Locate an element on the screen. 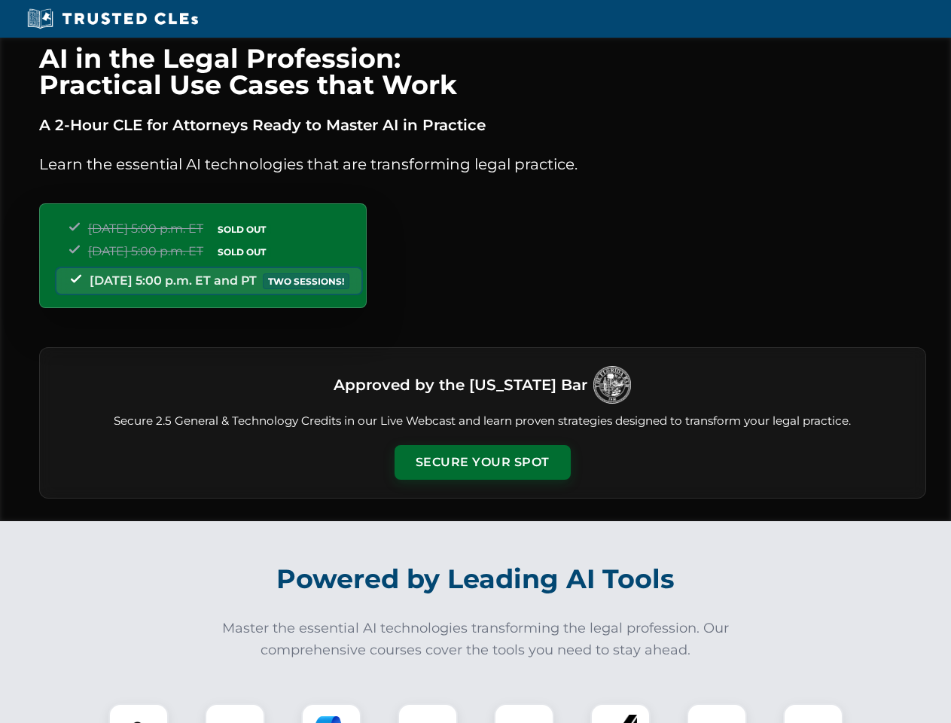 The height and width of the screenshot is (723, 951). img: Logo is located at coordinates (612, 385).